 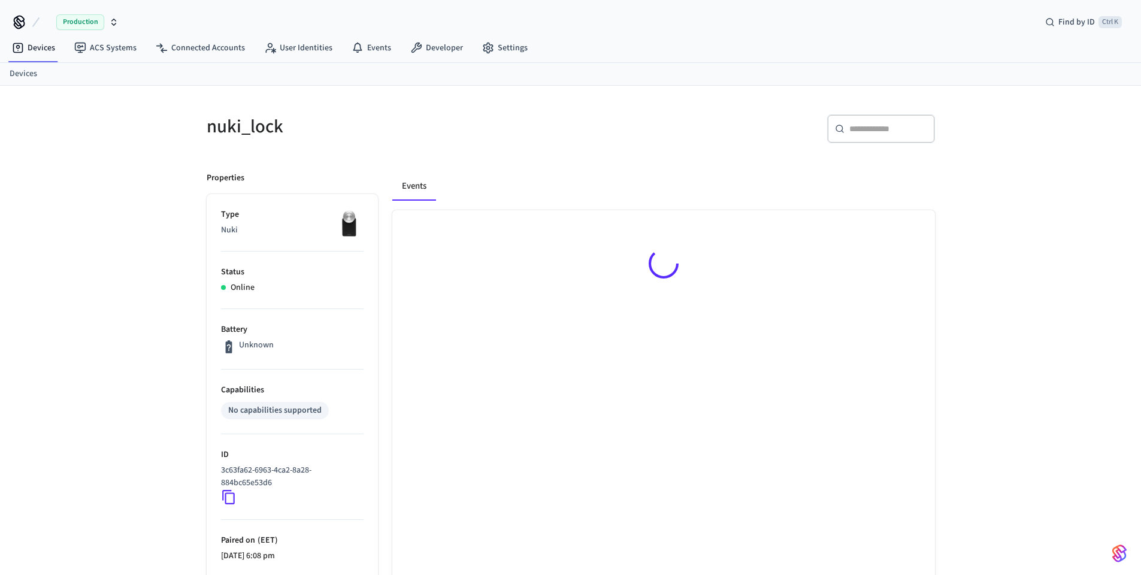 I want to click on h5: nuki_lock, so click(x=385, y=126).